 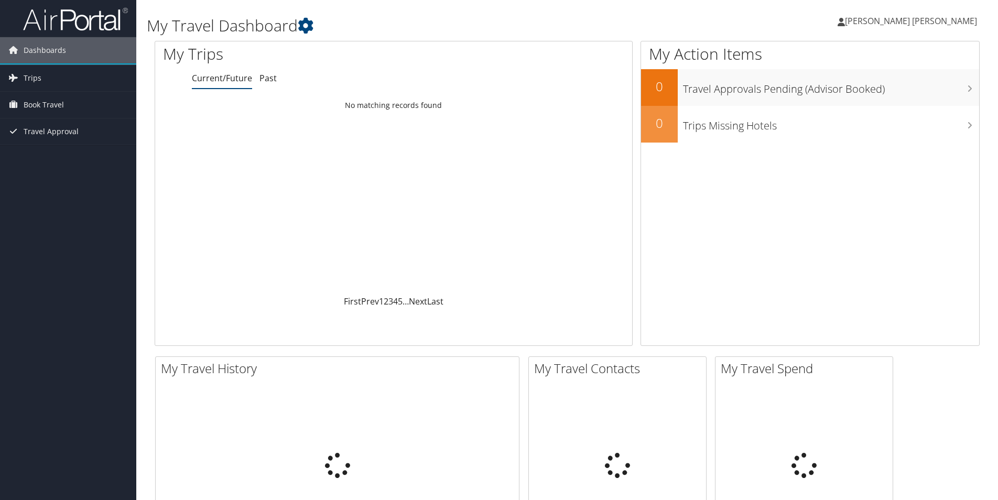 I want to click on a: Last, so click(x=435, y=301).